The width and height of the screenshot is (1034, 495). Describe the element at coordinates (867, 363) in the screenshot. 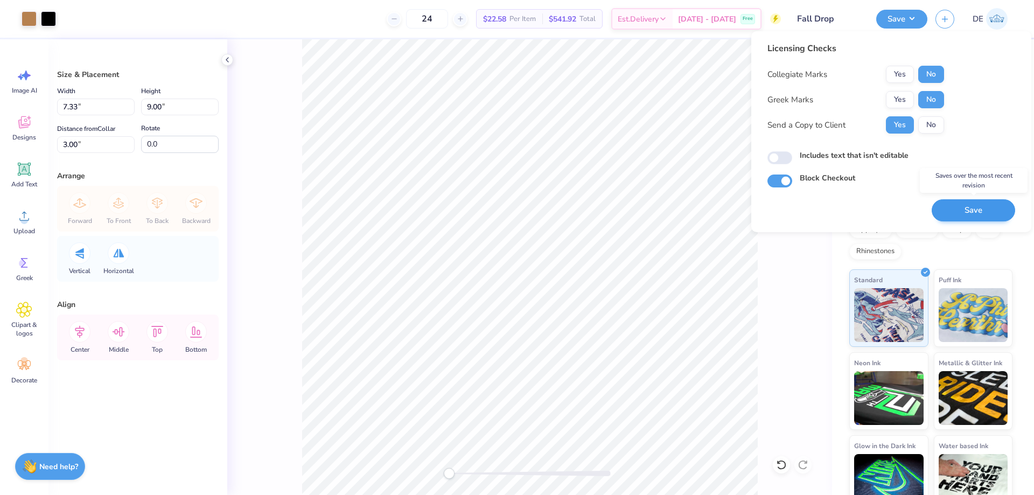

I see `span: Neon Ink` at that location.